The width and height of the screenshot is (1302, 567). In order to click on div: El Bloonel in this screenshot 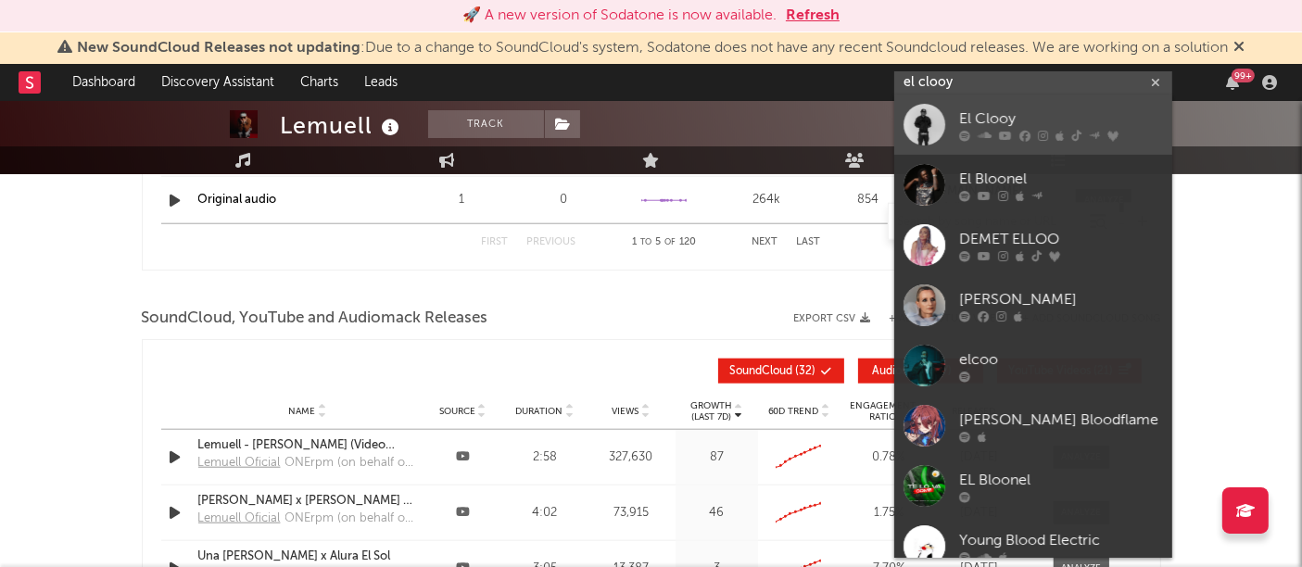, I will do `click(1061, 180)`.